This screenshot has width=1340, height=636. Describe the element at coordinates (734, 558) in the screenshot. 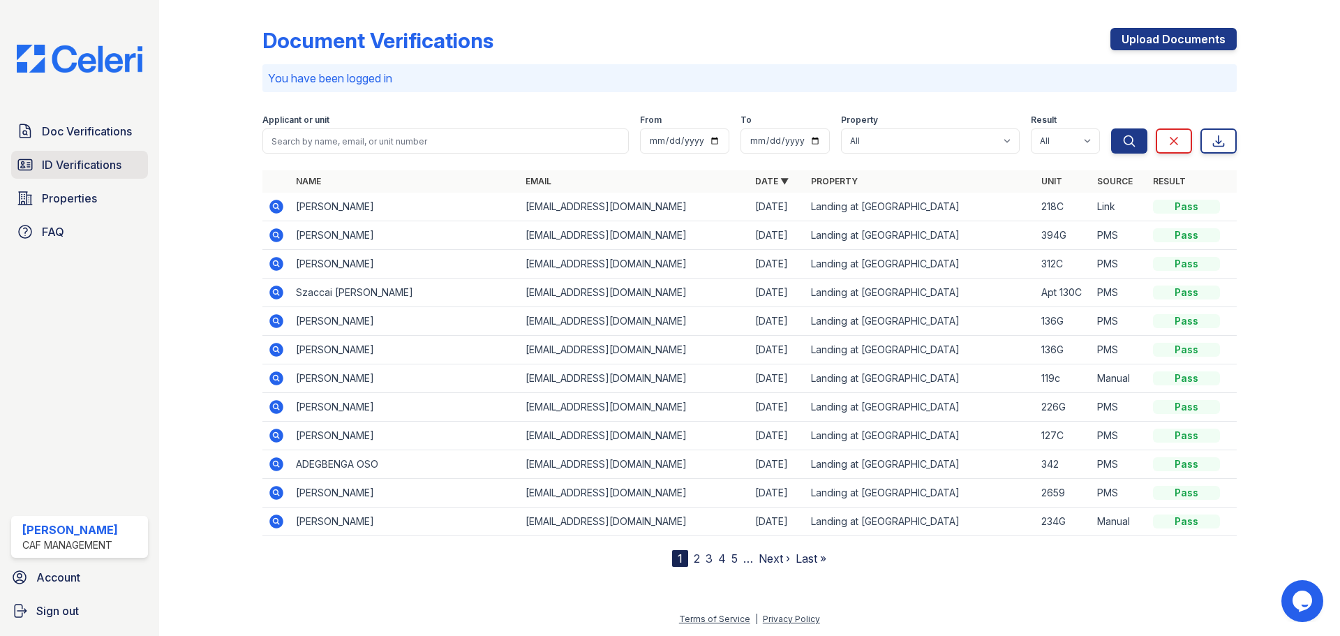

I see `a: 5` at that location.